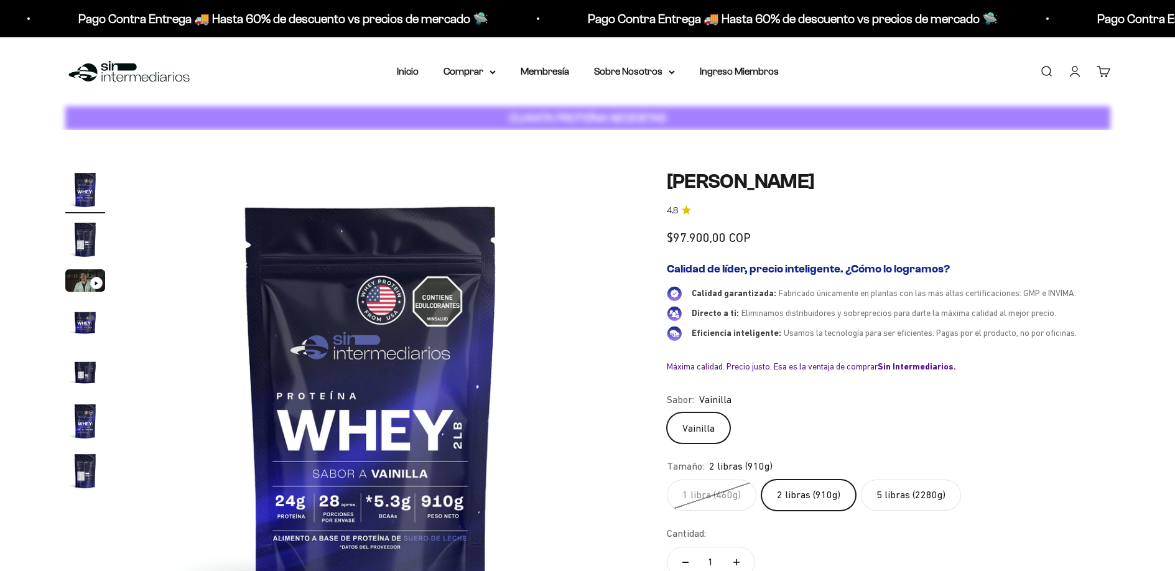 The width and height of the screenshot is (1175, 571). I want to click on legend: Tamaño:, so click(685, 466).